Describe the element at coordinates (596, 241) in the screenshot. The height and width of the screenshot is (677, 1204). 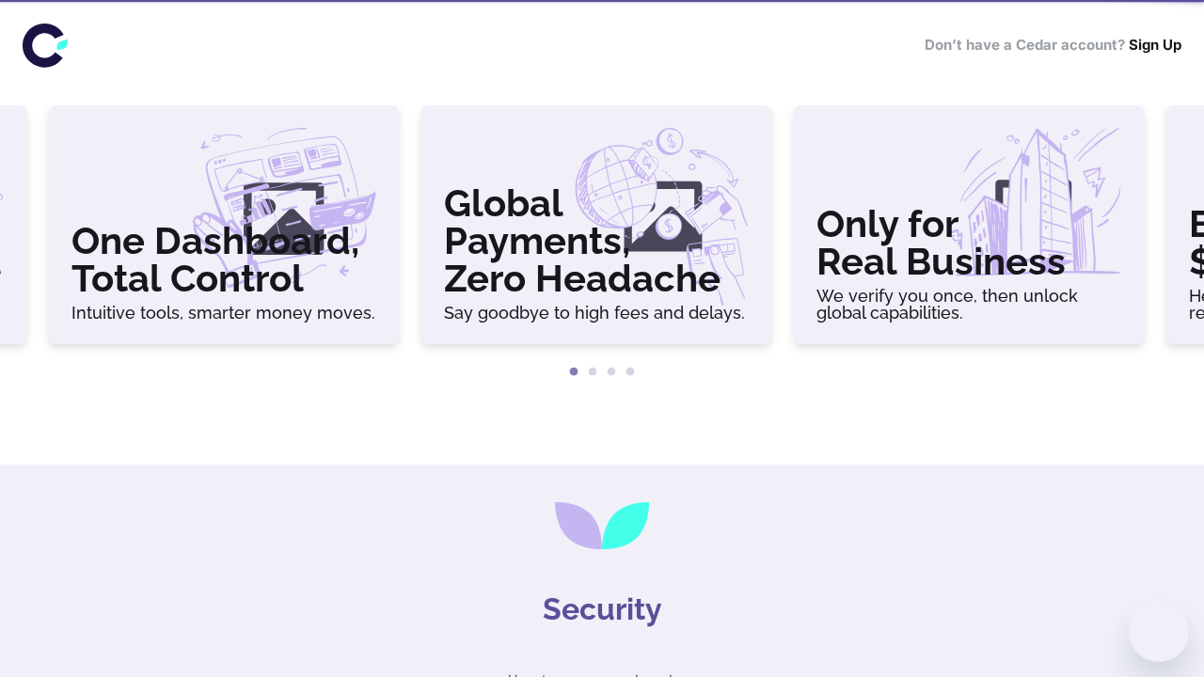
I see `h3: Global Payments, Zero Headache` at that location.